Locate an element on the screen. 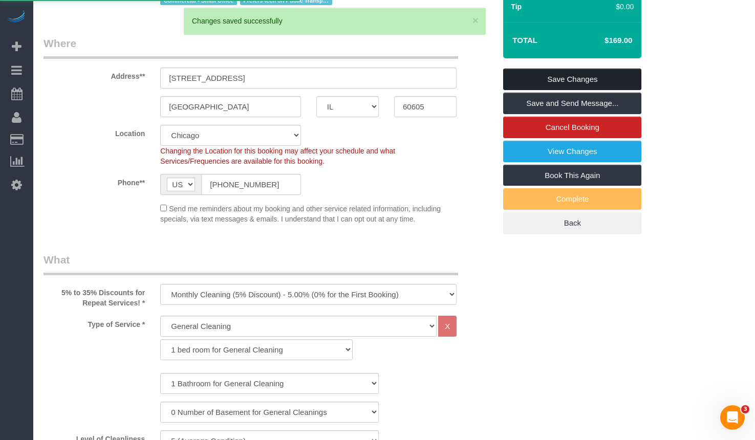 Image resolution: width=755 pixels, height=440 pixels. label: 5% to 35% Discounts for Repeat Services! * is located at coordinates (94, 296).